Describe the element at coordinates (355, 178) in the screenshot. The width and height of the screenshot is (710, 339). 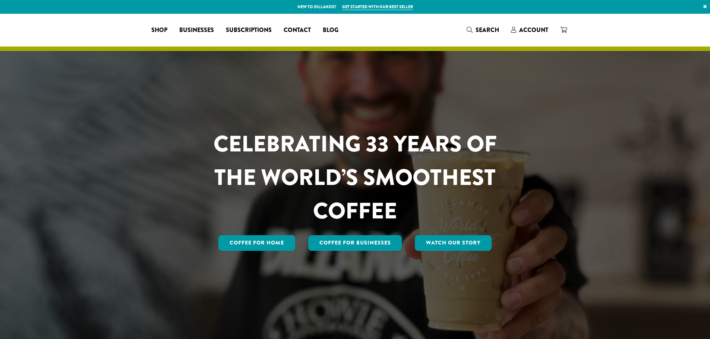
I see `h1: CELEBRATING 33 YEARS OF THE WORLD’S SMOOTHEST COFFEE` at that location.